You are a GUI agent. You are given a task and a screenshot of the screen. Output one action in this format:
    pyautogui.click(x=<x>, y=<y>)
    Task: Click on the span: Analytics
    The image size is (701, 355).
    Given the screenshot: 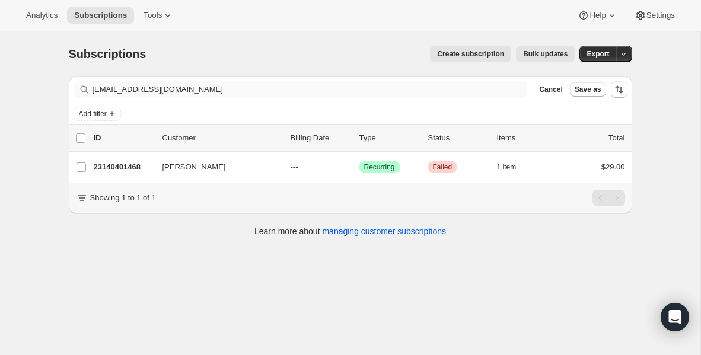 What is the action you would take?
    pyautogui.click(x=42, y=15)
    